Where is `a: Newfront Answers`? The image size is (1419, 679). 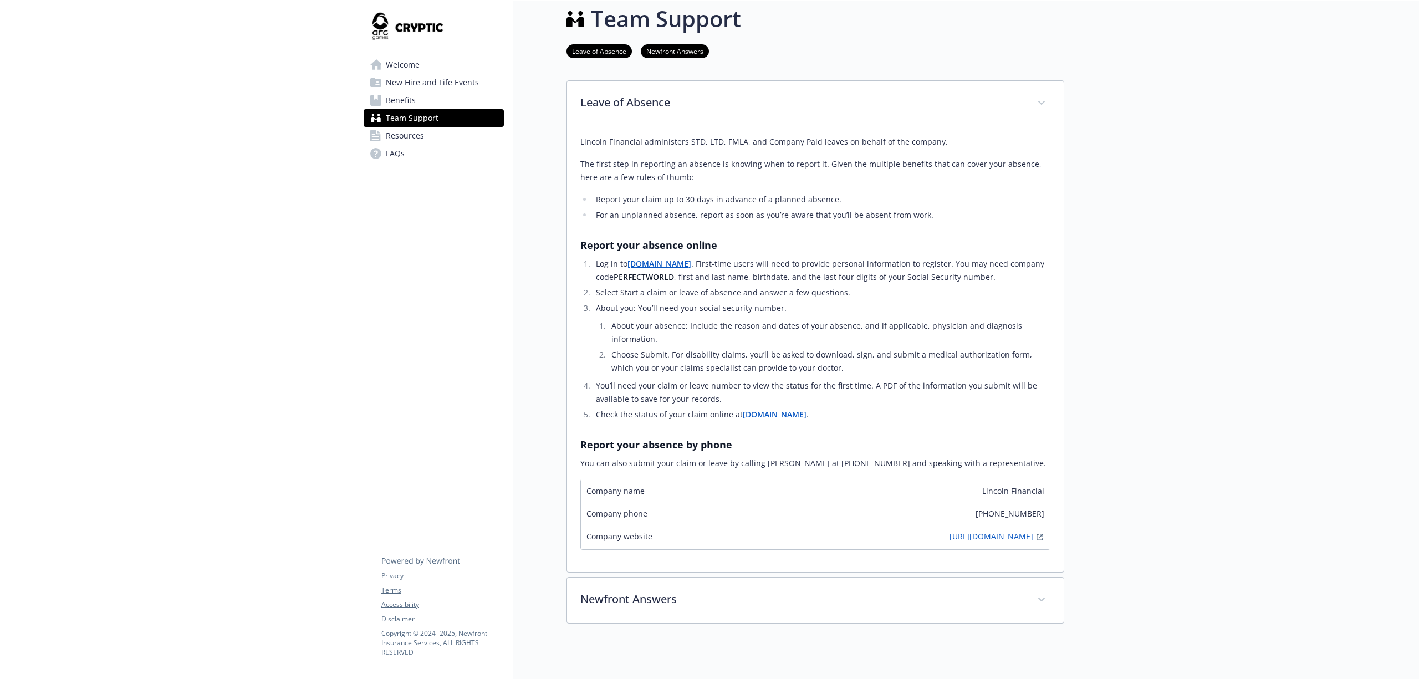
a: Newfront Answers is located at coordinates (675, 50).